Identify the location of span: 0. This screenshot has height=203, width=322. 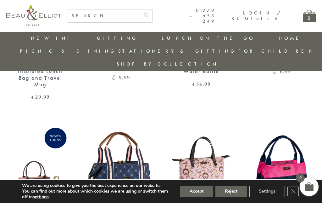
(301, 178).